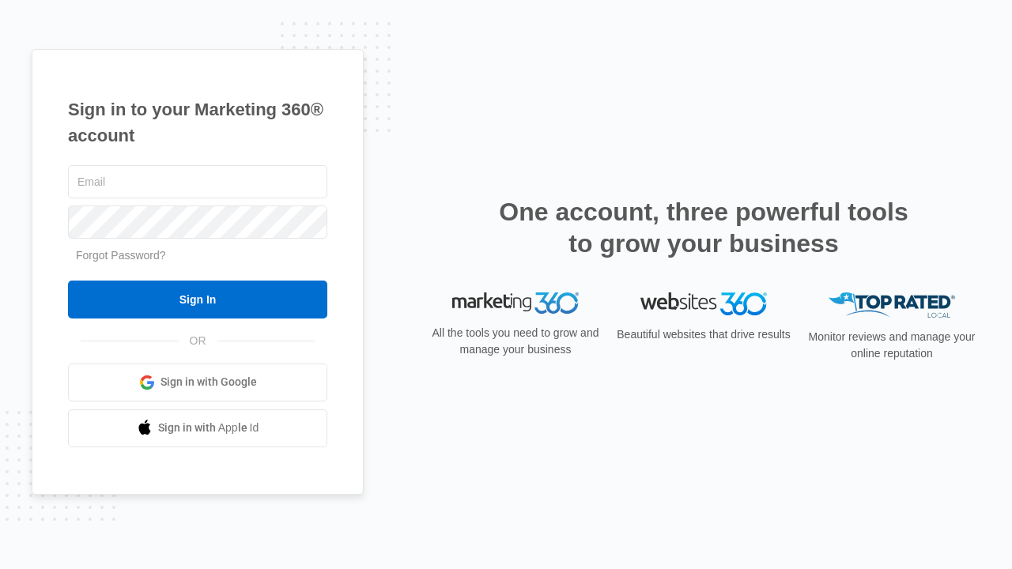  I want to click on span: OR, so click(198, 341).